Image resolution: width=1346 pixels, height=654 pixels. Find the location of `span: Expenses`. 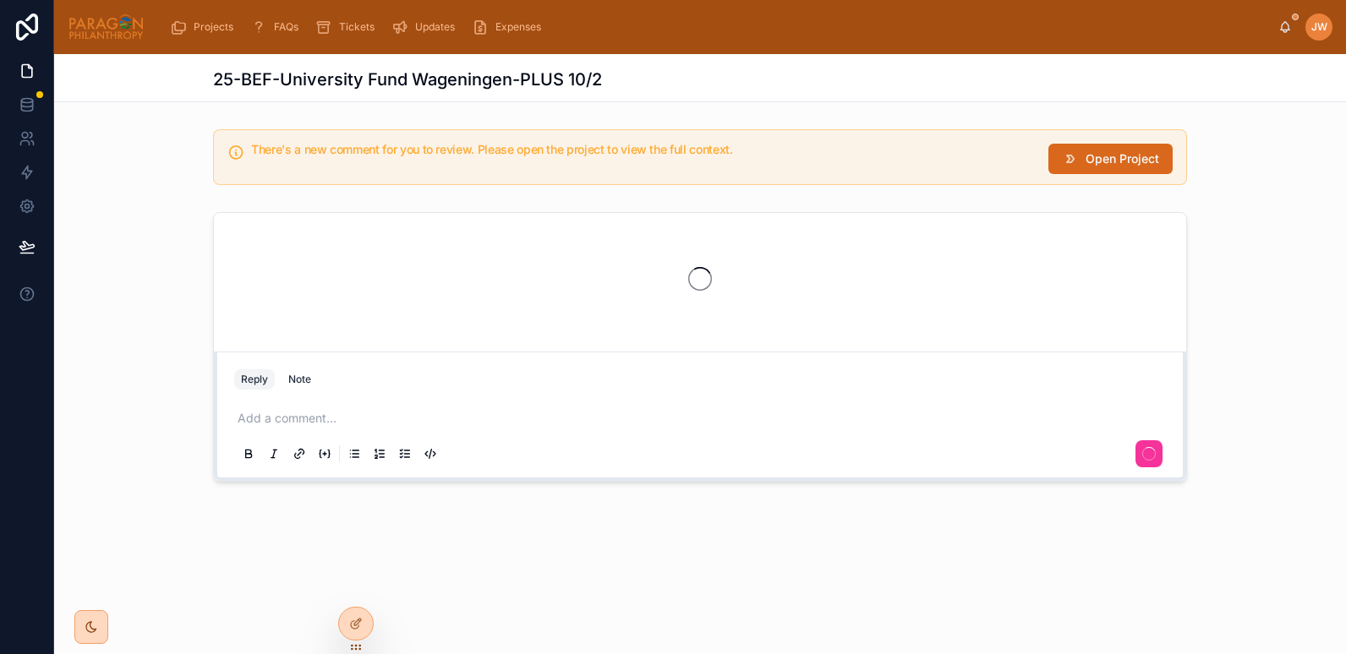

span: Expenses is located at coordinates (518, 27).